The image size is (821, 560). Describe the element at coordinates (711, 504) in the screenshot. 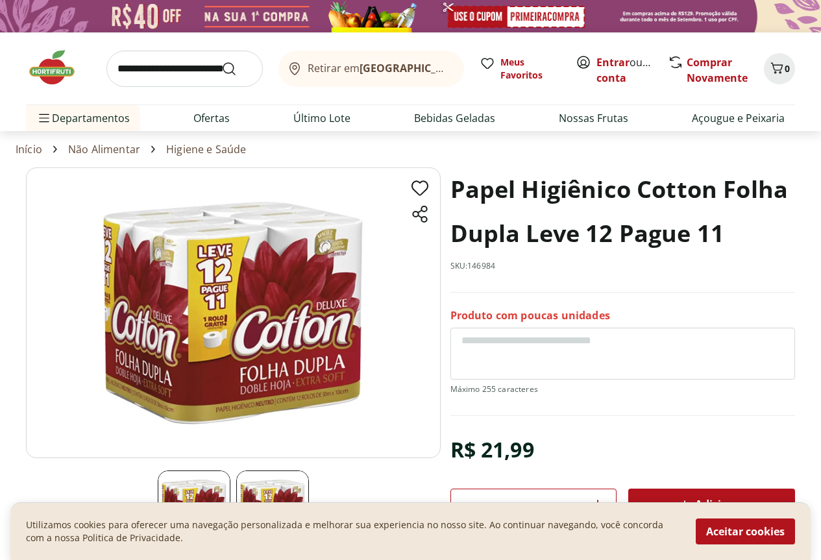

I see `button: Adicionar` at that location.